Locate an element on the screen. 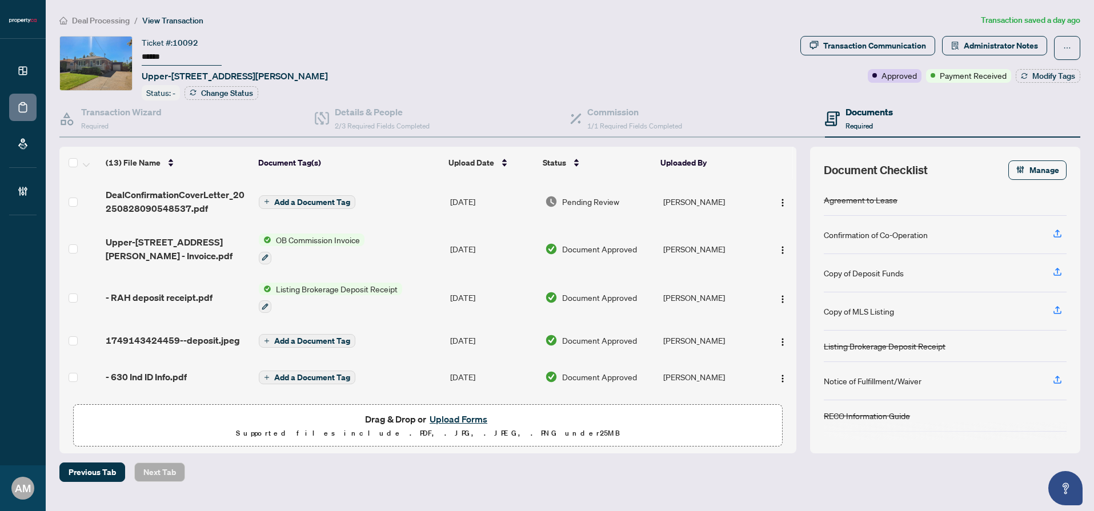 This screenshot has width=1094, height=511. div: Confirmation of Co-Operation is located at coordinates (876, 235).